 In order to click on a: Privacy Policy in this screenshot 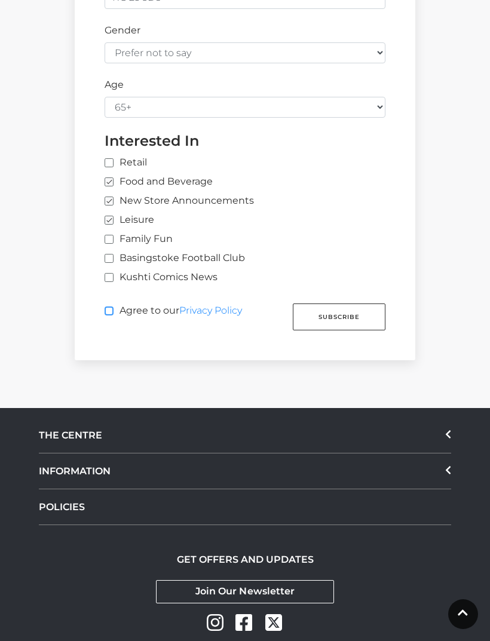, I will do `click(210, 310)`.